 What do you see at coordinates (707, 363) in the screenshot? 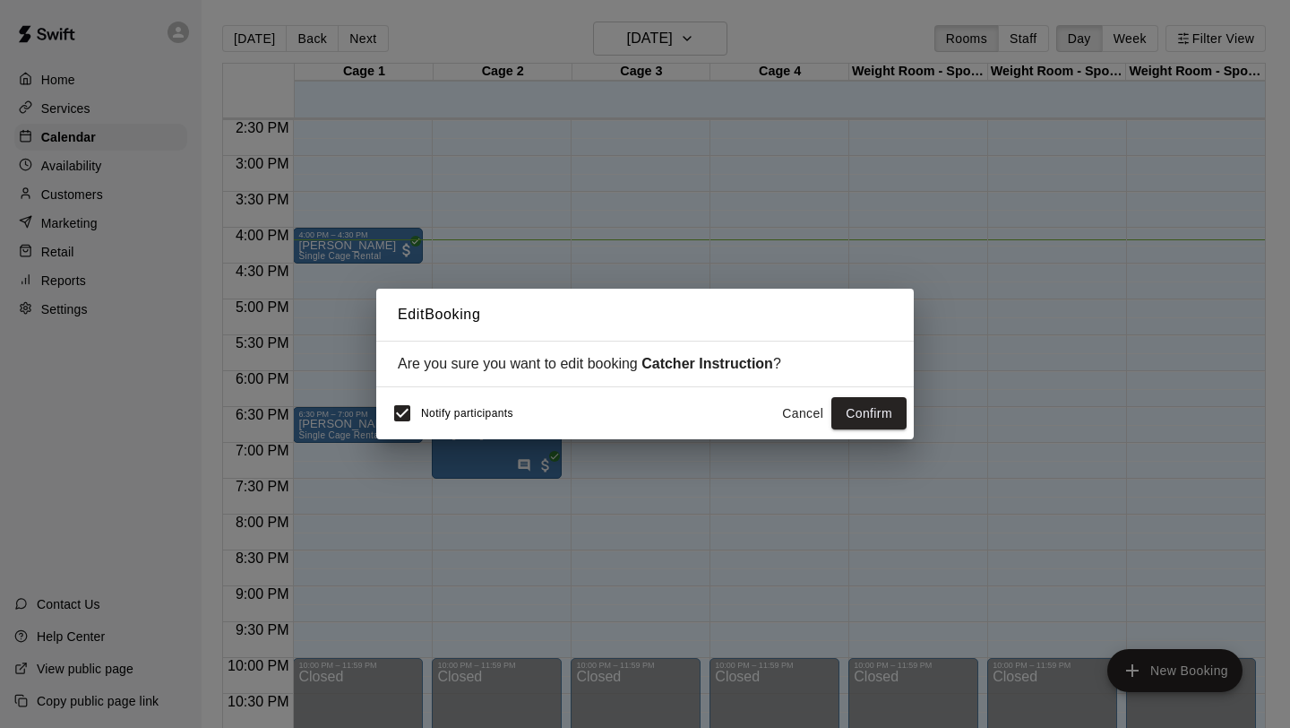
I see `strong: Catcher Instruction` at bounding box center [707, 363].